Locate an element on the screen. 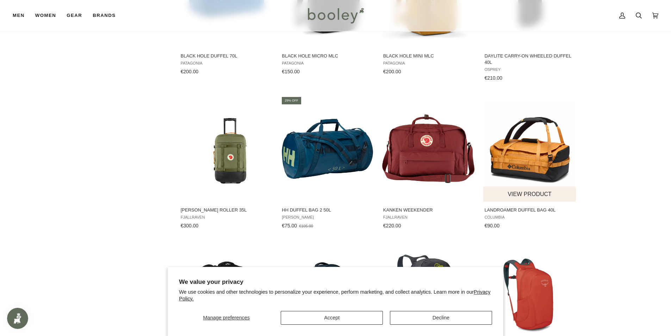 Image resolution: width=671 pixels, height=336 pixels. span: Daylite Carry-On Wheeled Duffel 40L is located at coordinates (530, 59).